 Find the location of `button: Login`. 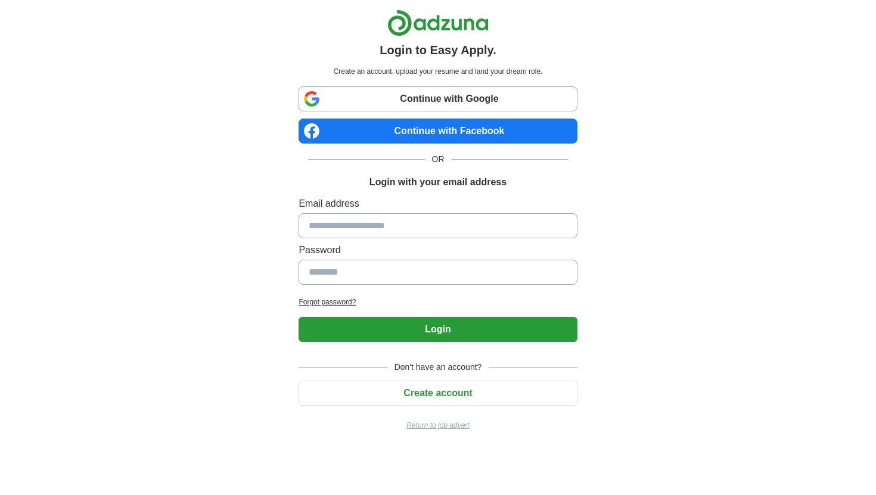

button: Login is located at coordinates (438, 330).